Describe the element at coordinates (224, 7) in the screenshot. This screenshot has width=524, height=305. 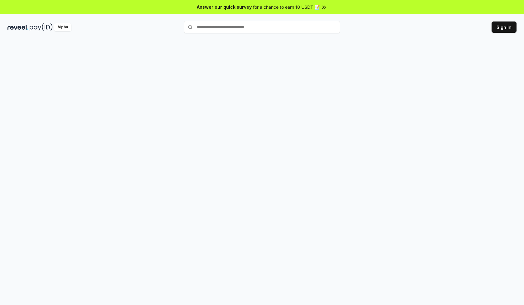
I see `span: Answer our quick survey` at that location.